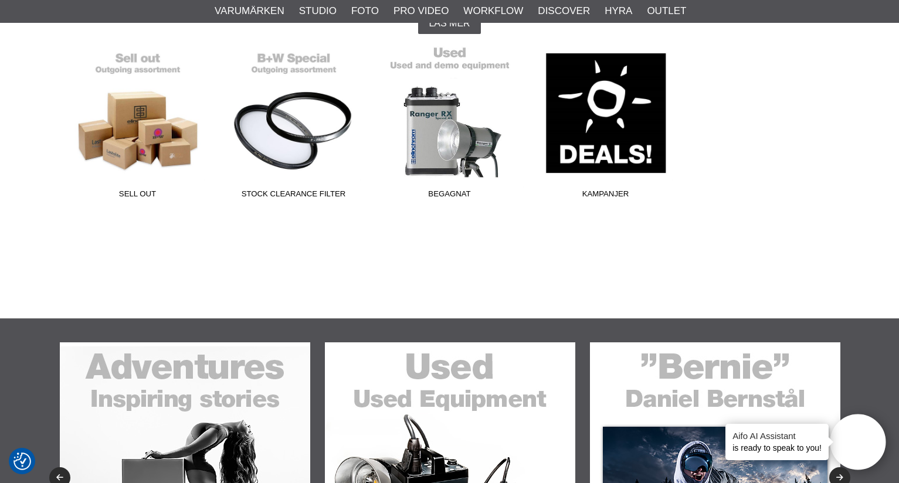 The width and height of the screenshot is (899, 483). I want to click on a: Outlet, so click(666, 11).